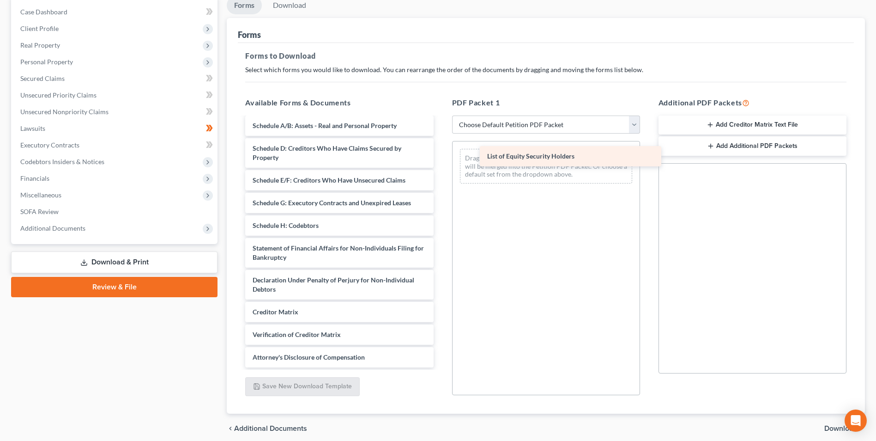 This screenshot has width=876, height=441. I want to click on span: Lawsuits, so click(33, 128).